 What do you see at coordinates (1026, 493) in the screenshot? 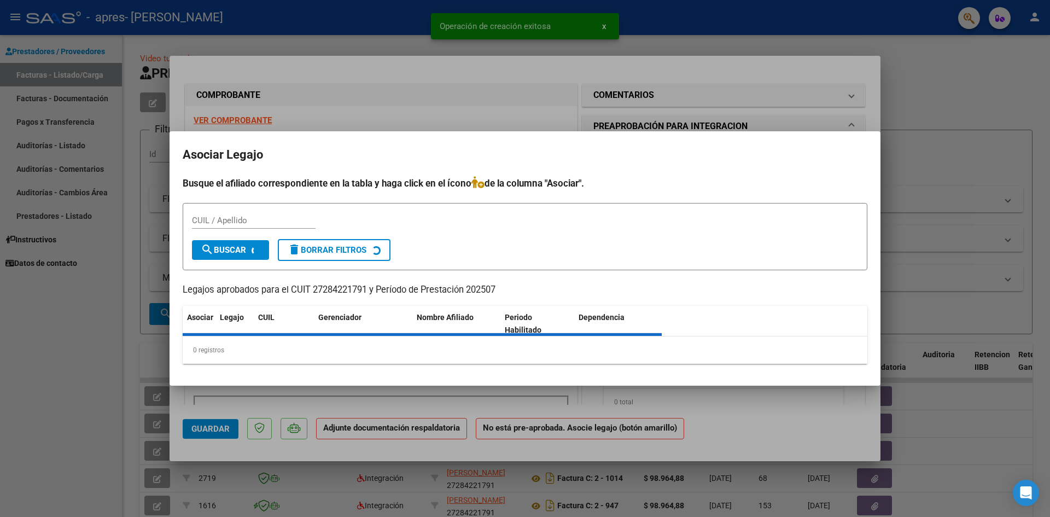
I see `div: Open Intercom Messenger` at bounding box center [1026, 493].